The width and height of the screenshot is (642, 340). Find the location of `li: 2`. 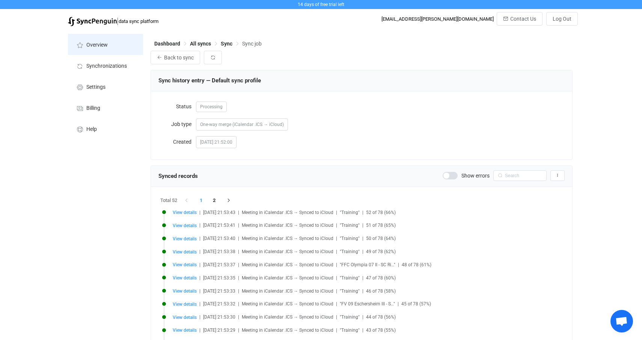

li: 2 is located at coordinates (215, 200).